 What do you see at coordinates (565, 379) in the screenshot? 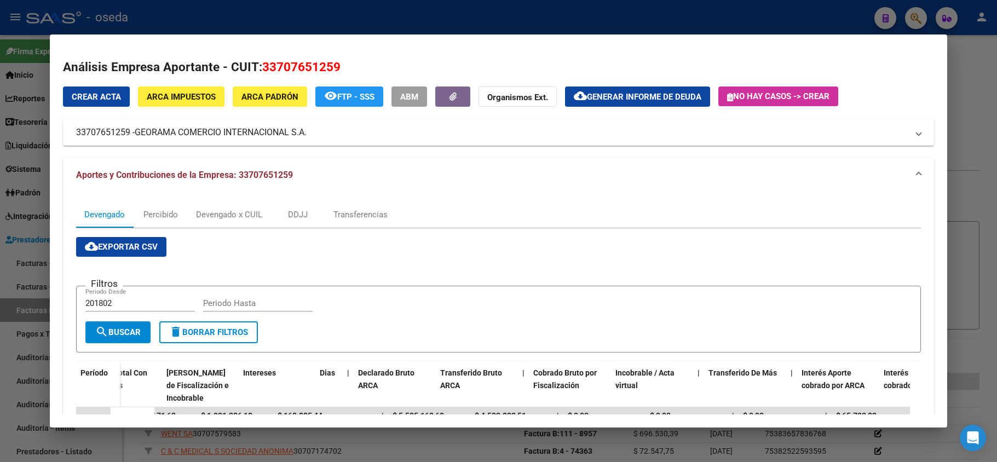
I see `span: Cobrado Bruto por Fiscalización` at bounding box center [565, 379].